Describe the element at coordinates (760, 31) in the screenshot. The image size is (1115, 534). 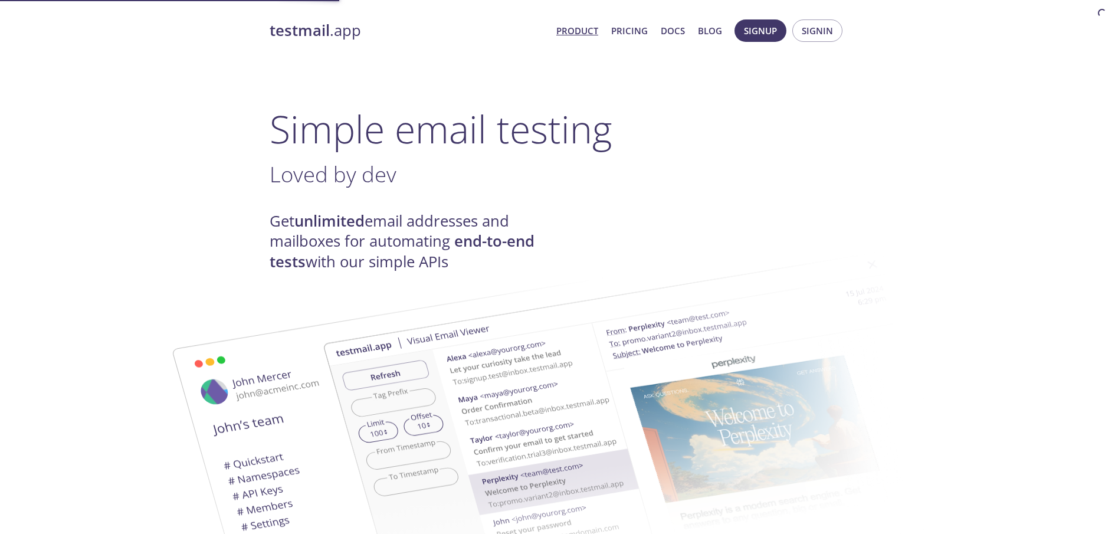
I see `span: Signup` at that location.